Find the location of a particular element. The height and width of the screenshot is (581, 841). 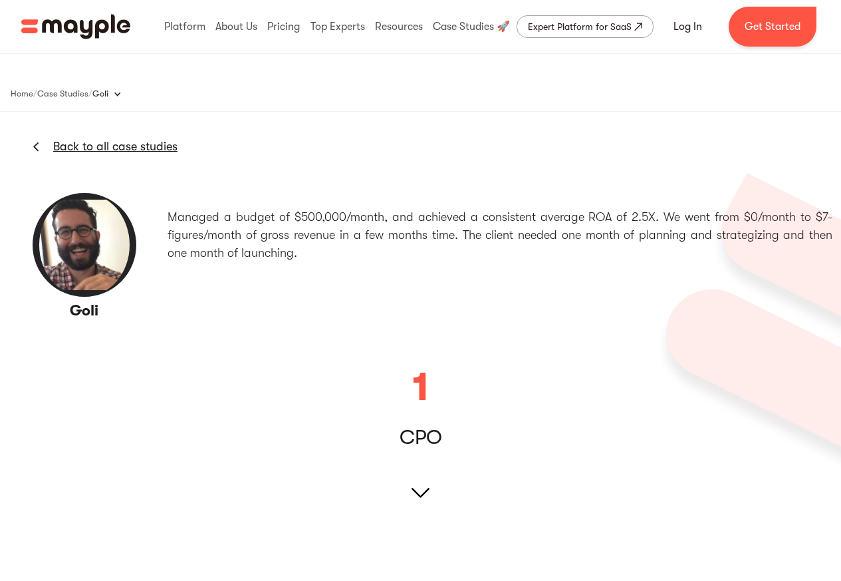

a: Log In is located at coordinates (688, 27).